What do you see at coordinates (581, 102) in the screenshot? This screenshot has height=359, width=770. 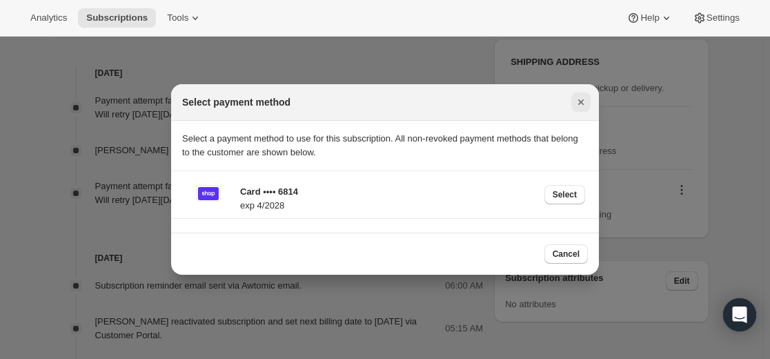 I see `button: Close` at bounding box center [581, 102].